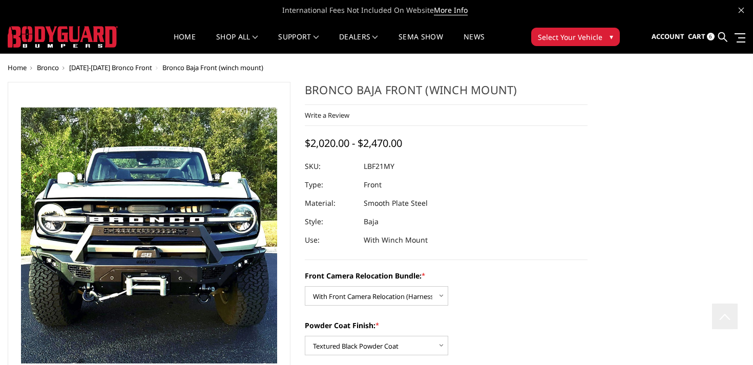  What do you see at coordinates (213, 68) in the screenshot?
I see `span: Bronco Baja Front (winch mount)` at bounding box center [213, 68].